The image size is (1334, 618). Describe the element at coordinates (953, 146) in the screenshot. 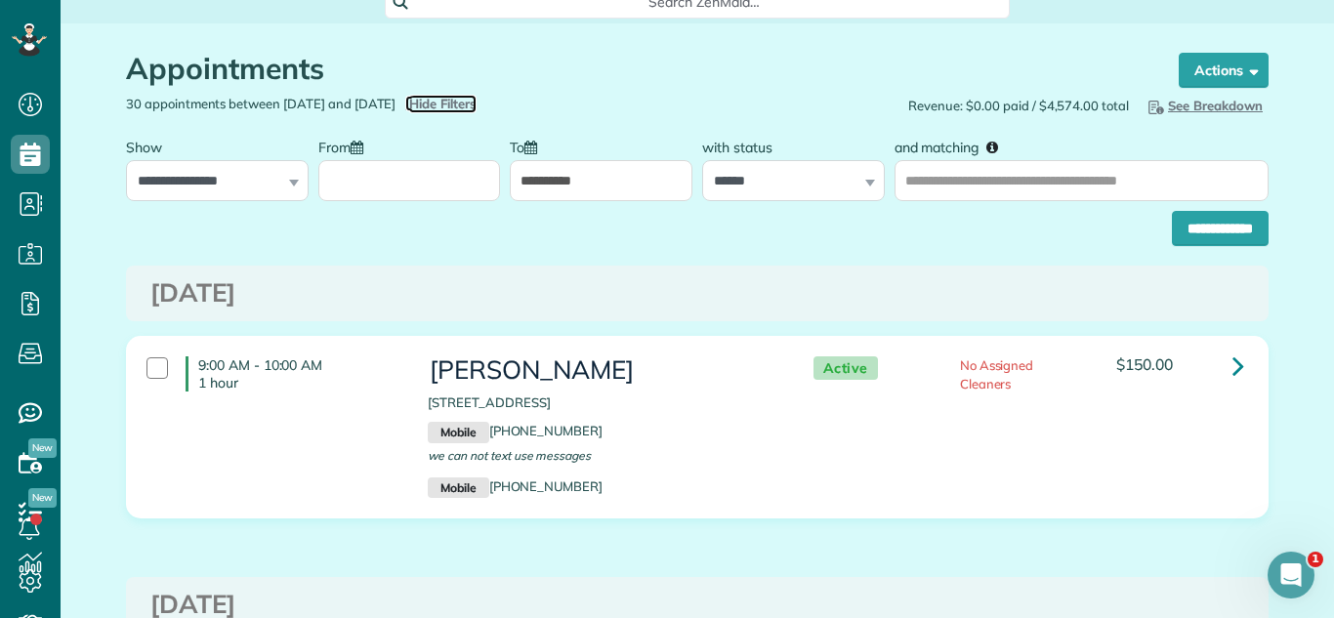

I see `label: and matching` at that location.